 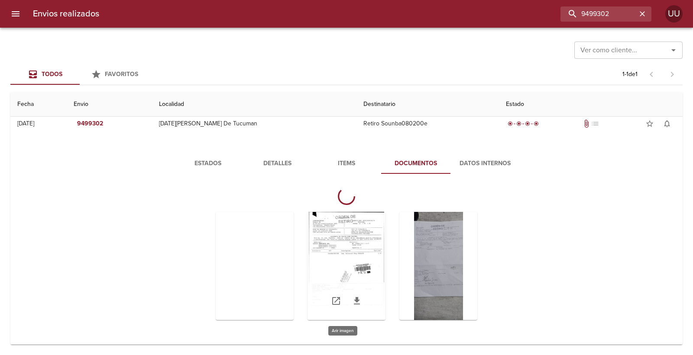 What do you see at coordinates (649, 124) in the screenshot?
I see `span: star_border` at bounding box center [649, 124].